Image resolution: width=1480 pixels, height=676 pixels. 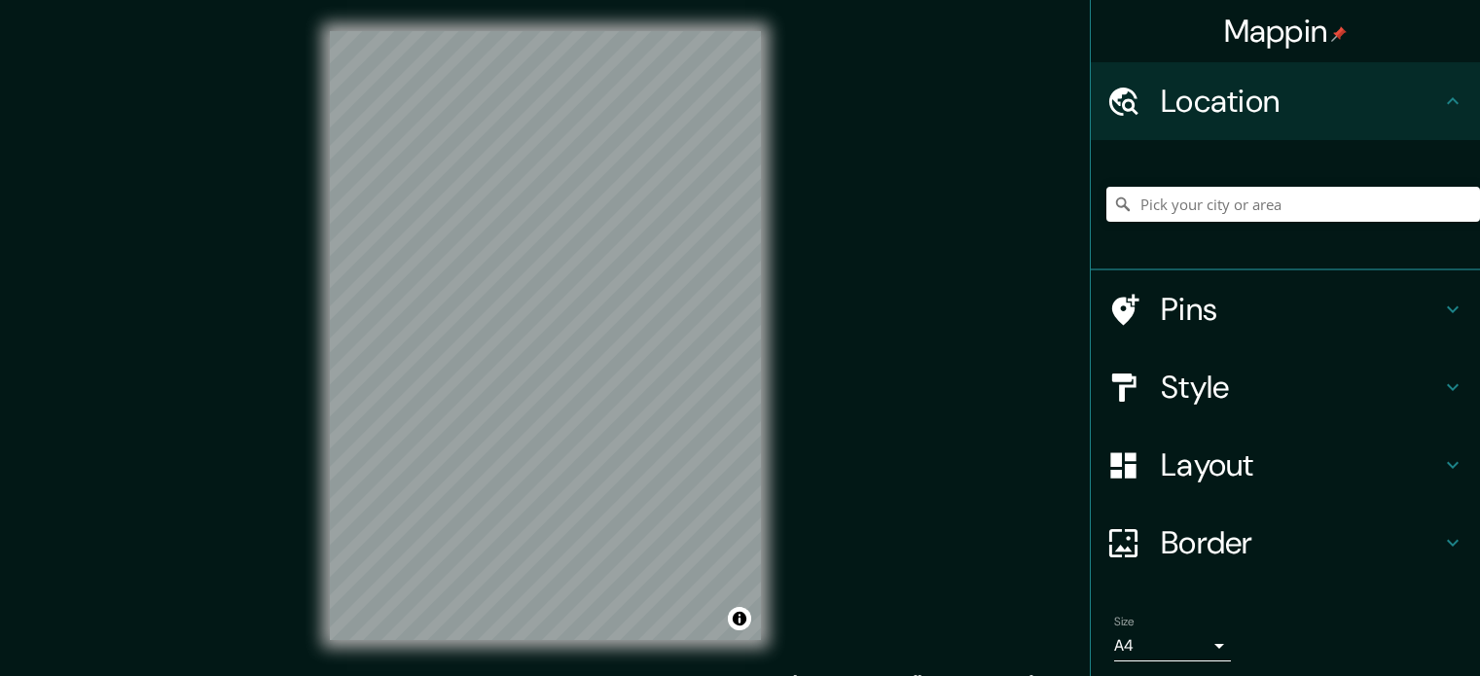 What do you see at coordinates (1285, 387) in the screenshot?
I see `div: Style` at bounding box center [1285, 387].